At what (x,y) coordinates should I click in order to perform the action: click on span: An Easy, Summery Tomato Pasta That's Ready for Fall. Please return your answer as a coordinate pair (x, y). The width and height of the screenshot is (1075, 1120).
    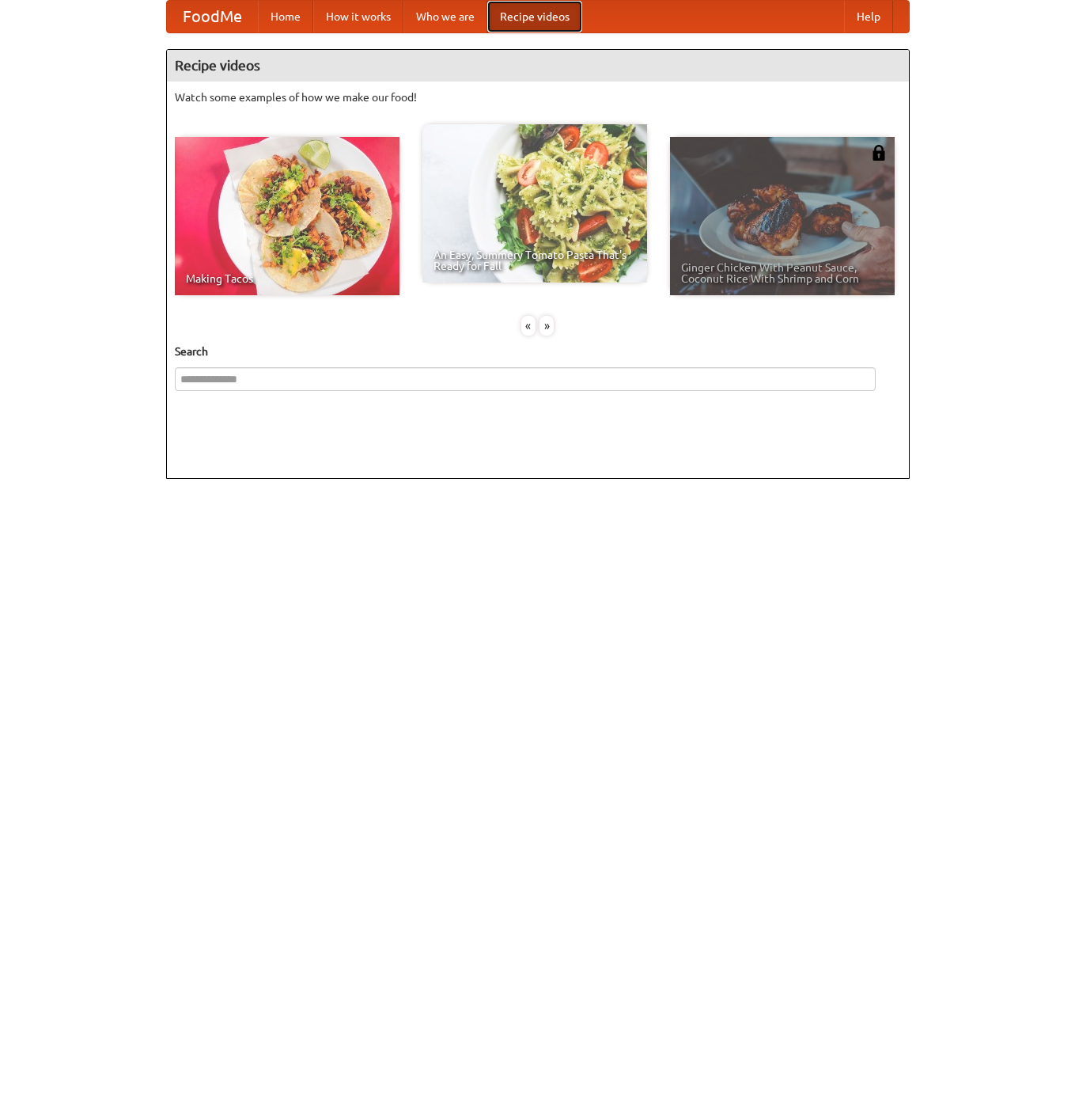
    Looking at the image, I should click on (535, 260).